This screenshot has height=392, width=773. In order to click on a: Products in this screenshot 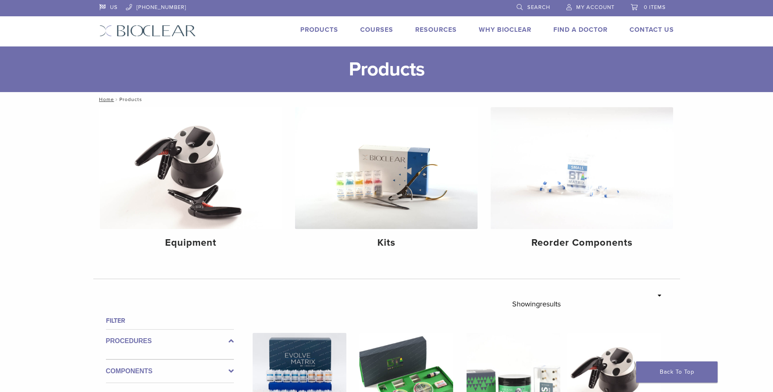, I will do `click(319, 30)`.